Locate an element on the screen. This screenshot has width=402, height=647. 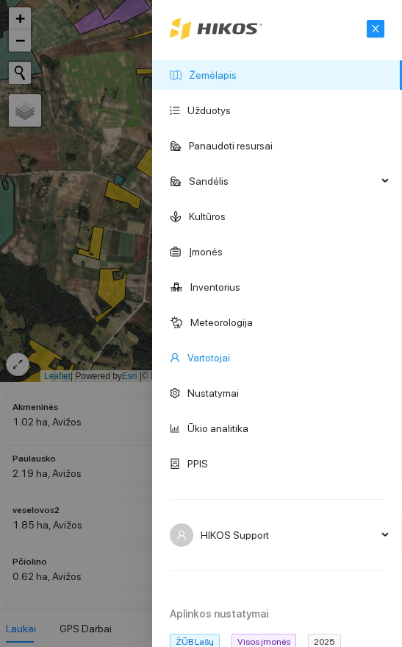
a: Vartotojai is located at coordinates (209, 358).